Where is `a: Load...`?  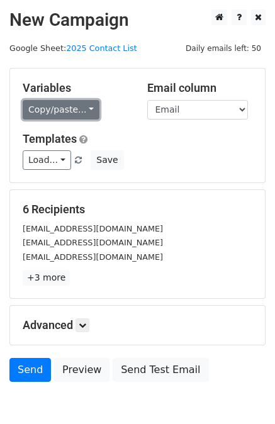
a: Load... is located at coordinates (47, 160).